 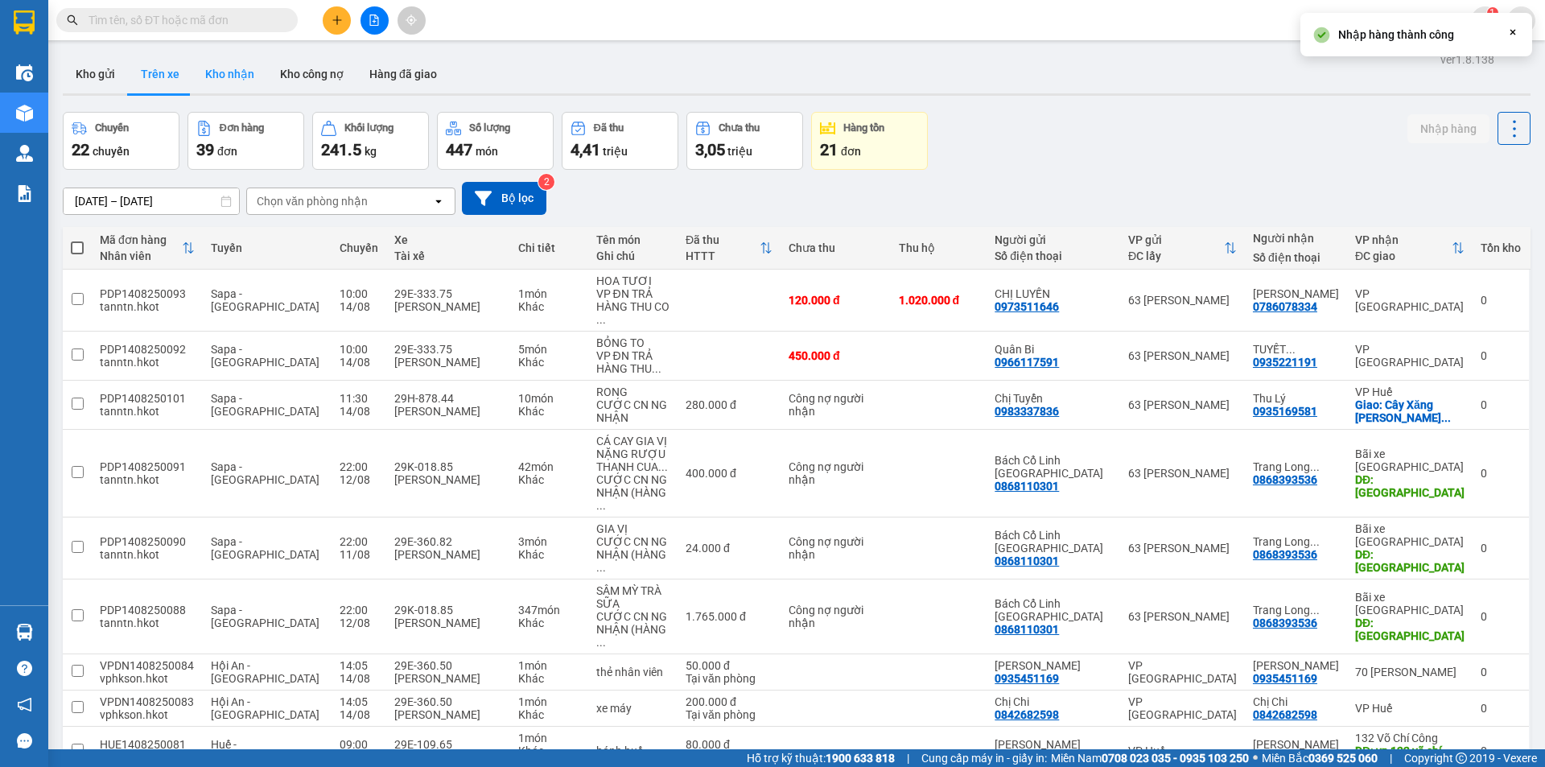 What do you see at coordinates (1448, 129) in the screenshot?
I see `button: Nhập hàng` at bounding box center [1448, 129].